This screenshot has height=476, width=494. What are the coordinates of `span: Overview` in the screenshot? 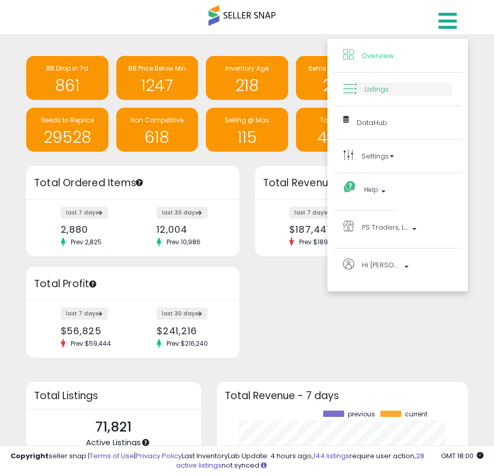 It's located at (377, 55).